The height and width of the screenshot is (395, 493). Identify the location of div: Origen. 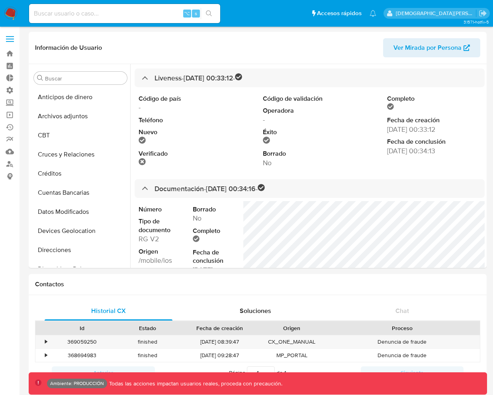
(291, 328).